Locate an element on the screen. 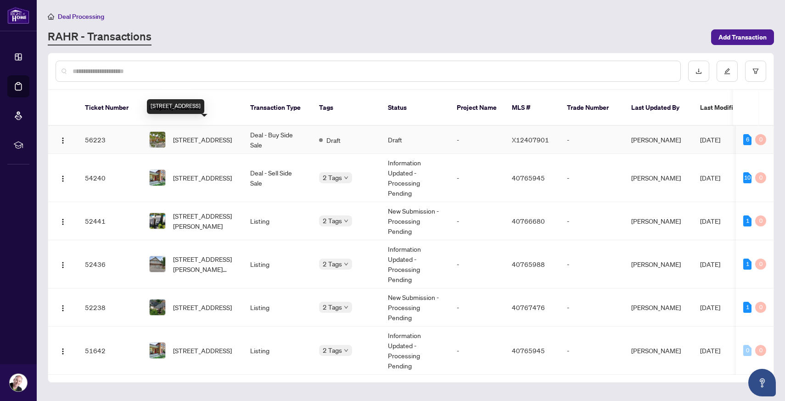  button: edit is located at coordinates (727, 71).